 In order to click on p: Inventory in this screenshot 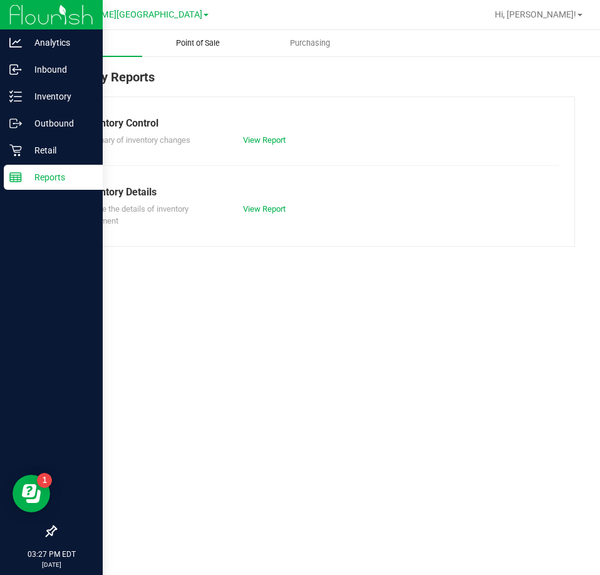, I will do `click(59, 96)`.